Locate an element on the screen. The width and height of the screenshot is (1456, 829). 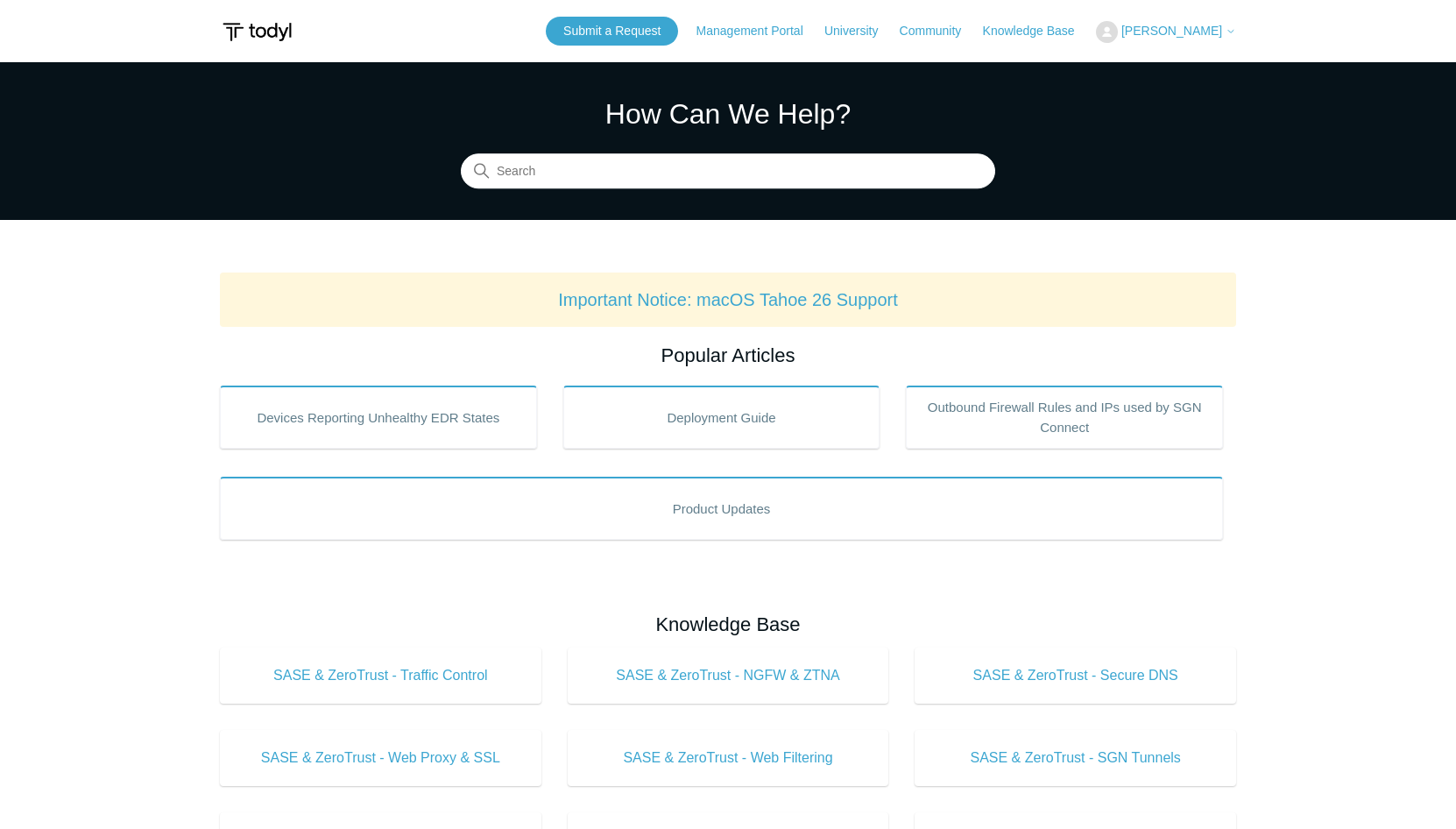
a: Knowledge Base is located at coordinates (1037, 31).